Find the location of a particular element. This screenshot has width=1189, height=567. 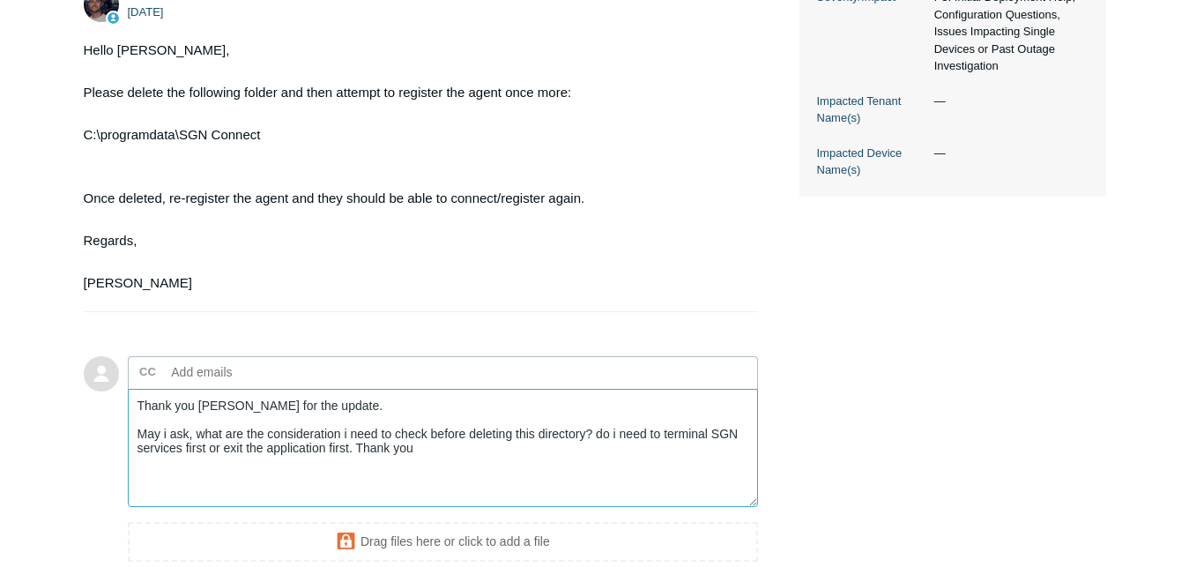

textarea: Add your reply is located at coordinates (443, 448).